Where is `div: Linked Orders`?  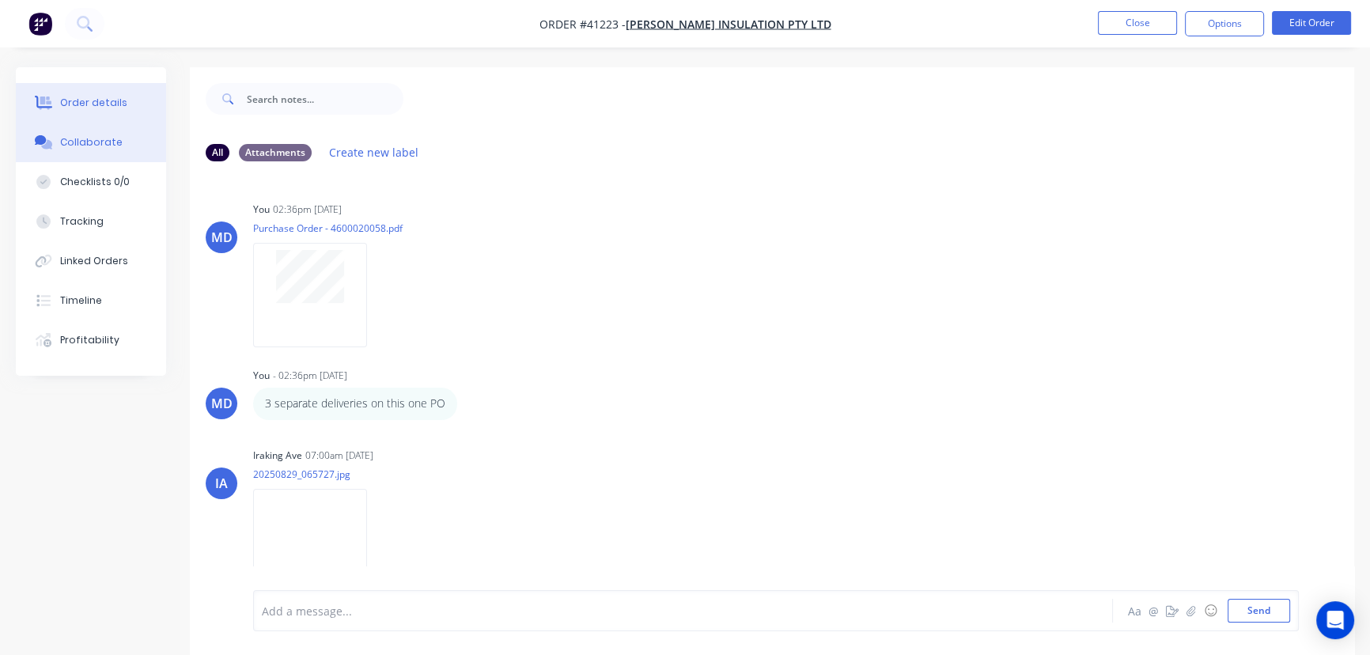
div: Linked Orders is located at coordinates (94, 261).